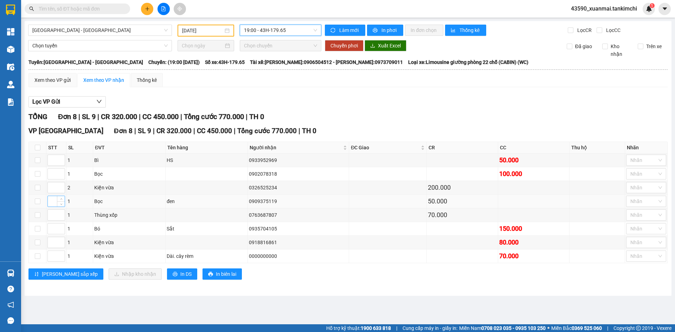 This screenshot has width=675, height=332. What do you see at coordinates (385, 30) in the screenshot?
I see `button: printerIn phơi` at bounding box center [385, 30].